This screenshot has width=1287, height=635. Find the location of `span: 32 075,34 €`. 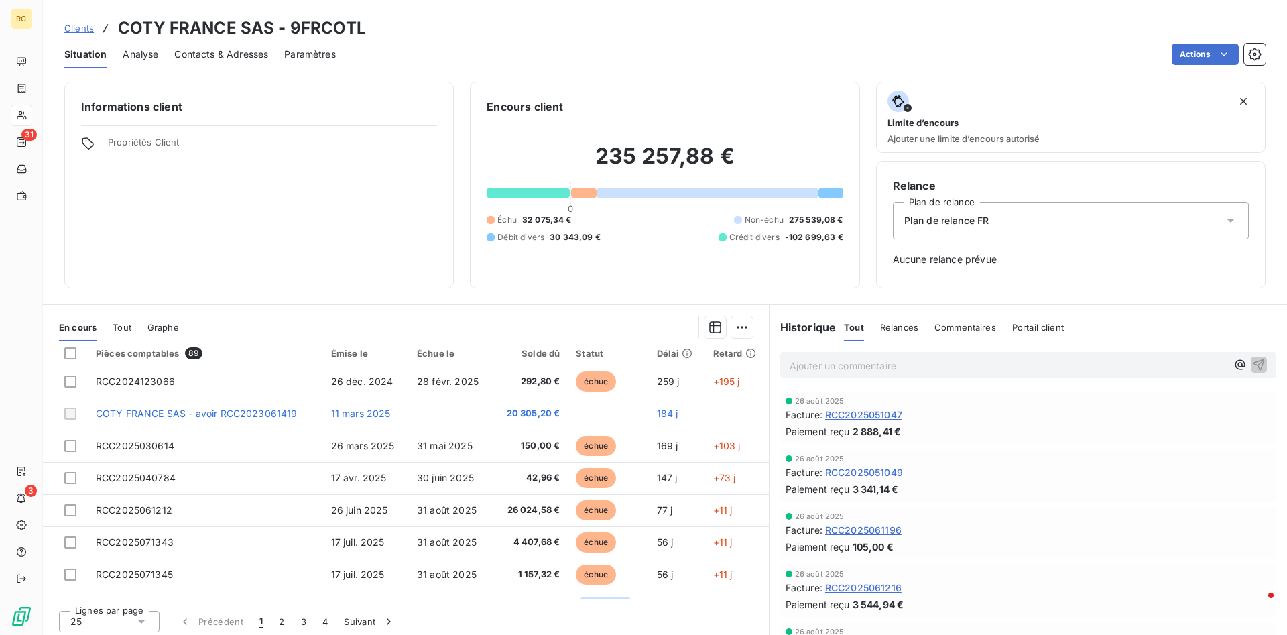

span: 32 075,34 € is located at coordinates (547, 220).